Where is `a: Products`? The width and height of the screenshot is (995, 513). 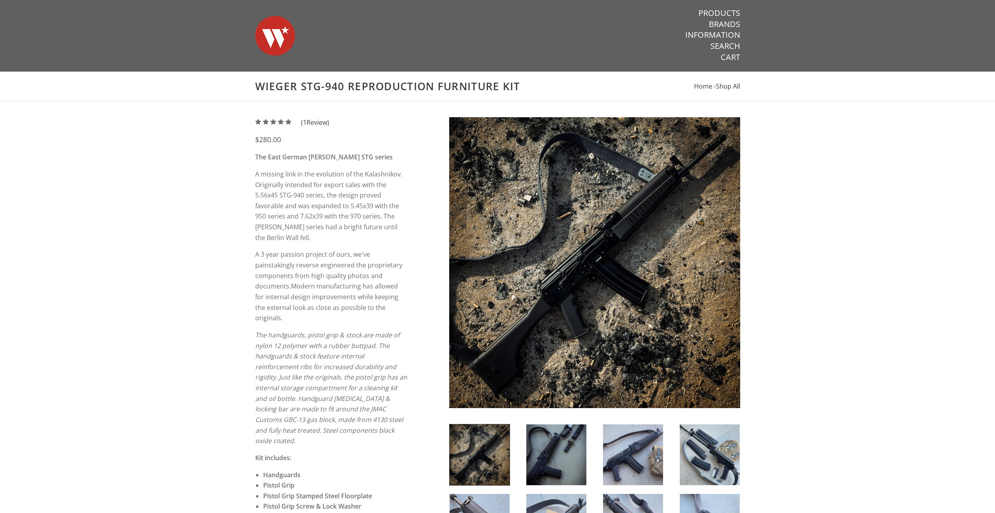 a: Products is located at coordinates (719, 13).